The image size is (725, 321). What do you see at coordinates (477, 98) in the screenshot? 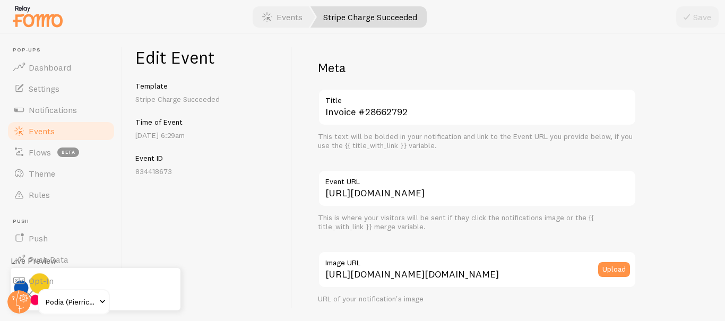
I see `label: Title` at bounding box center [477, 98].